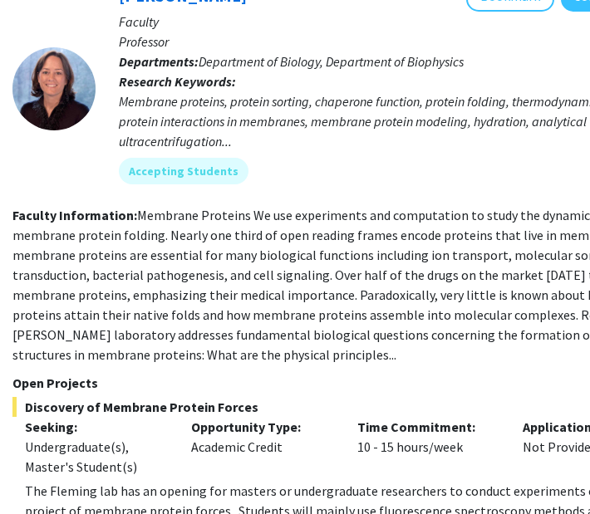  What do you see at coordinates (262, 447) in the screenshot?
I see `div: Academic Credit` at bounding box center [262, 447].